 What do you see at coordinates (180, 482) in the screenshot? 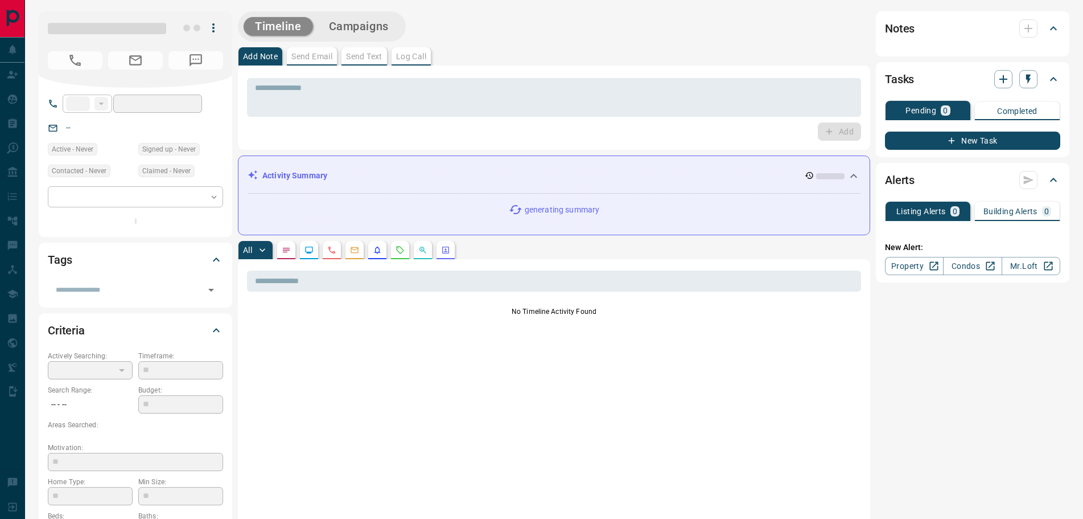
I see `p: Min Size:` at bounding box center [180, 482].